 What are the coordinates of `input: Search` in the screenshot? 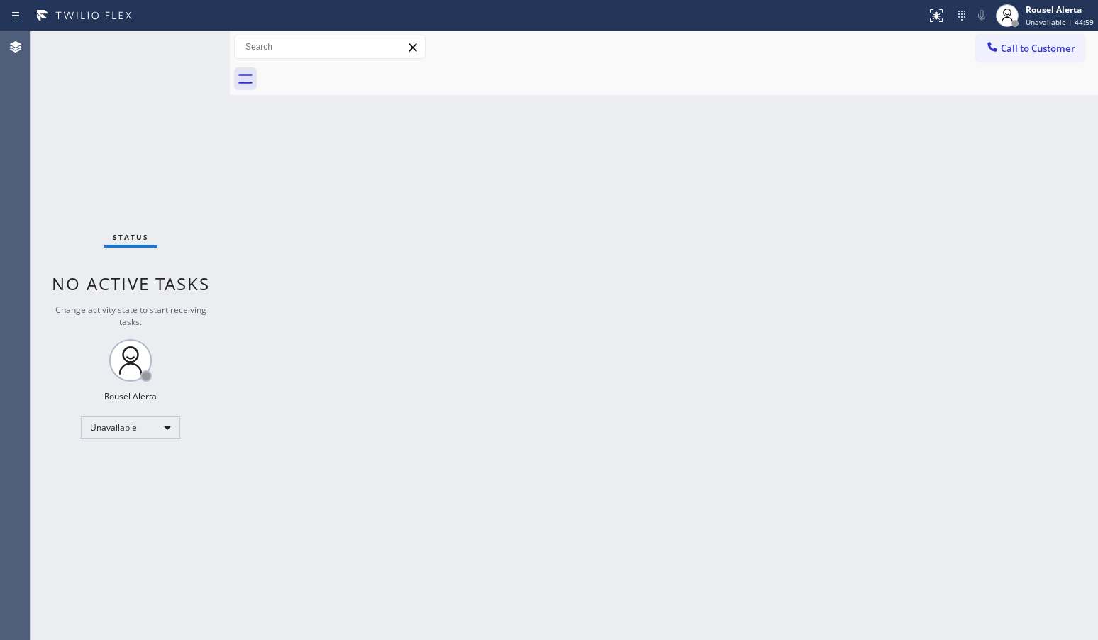 It's located at (330, 47).